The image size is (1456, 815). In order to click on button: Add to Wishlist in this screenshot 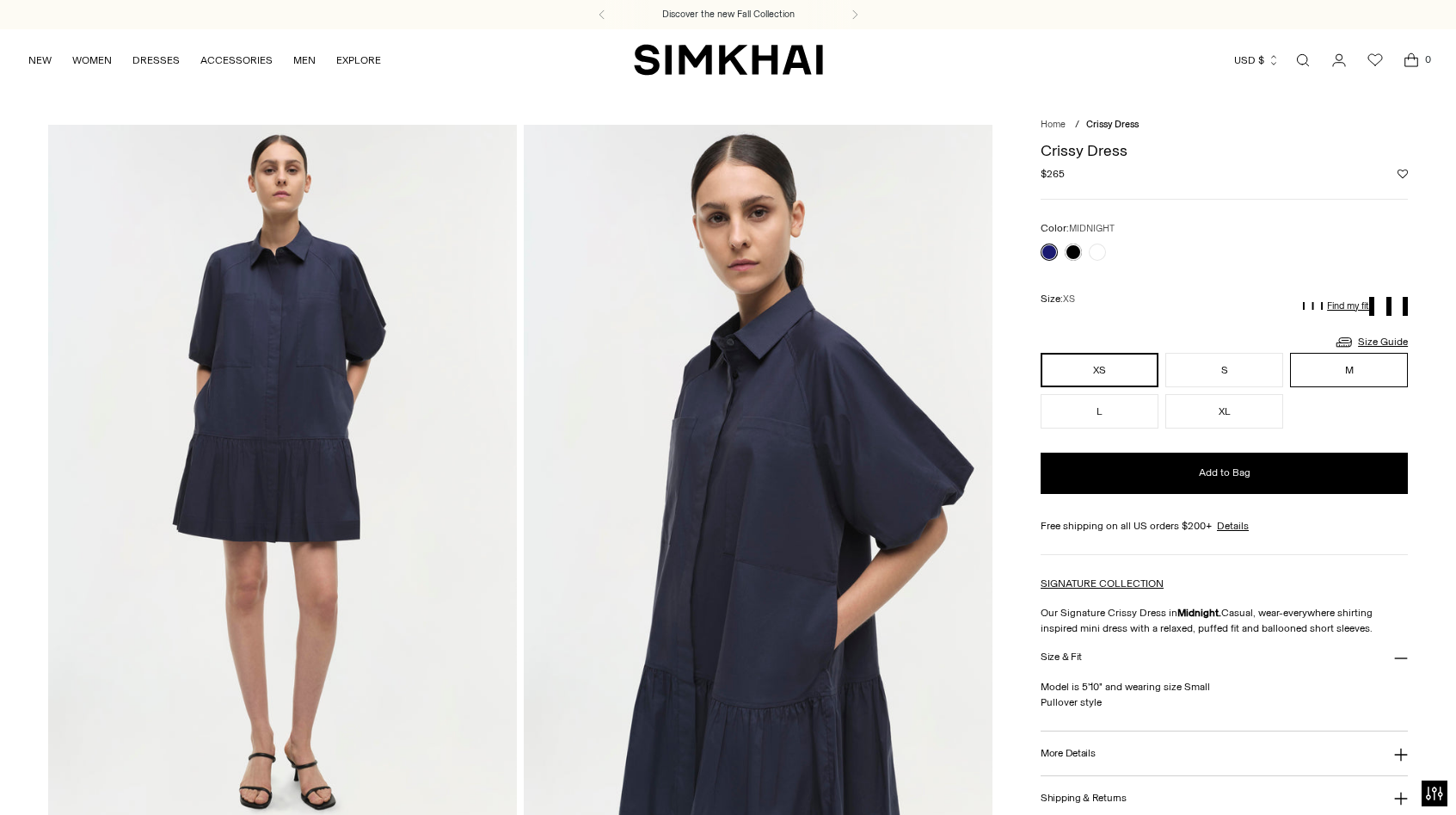, I will do `click(1403, 174)`.